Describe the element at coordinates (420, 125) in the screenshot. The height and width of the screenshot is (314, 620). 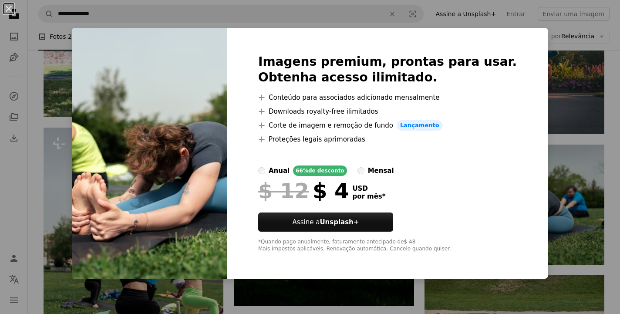
I see `span: Lançamento` at that location.